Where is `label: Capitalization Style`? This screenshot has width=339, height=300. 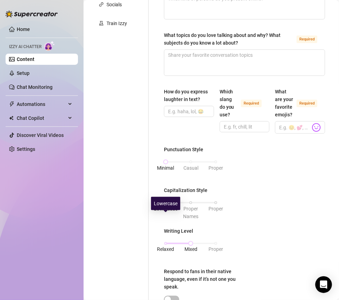
label: Capitalization Style is located at coordinates (188, 190).